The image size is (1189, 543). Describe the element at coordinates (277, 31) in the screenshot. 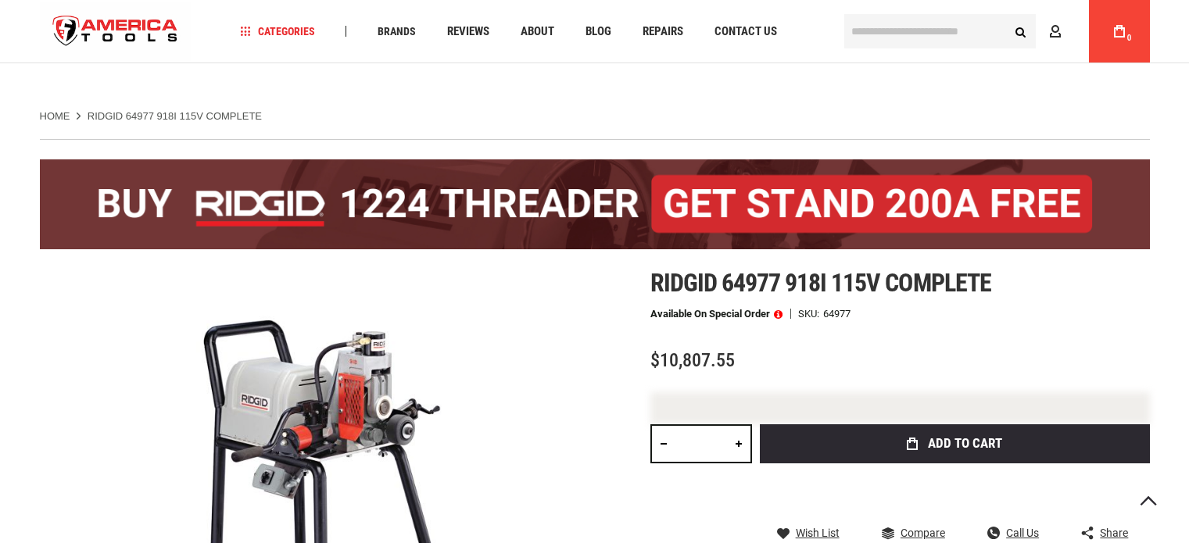

I see `a: Categories` at that location.